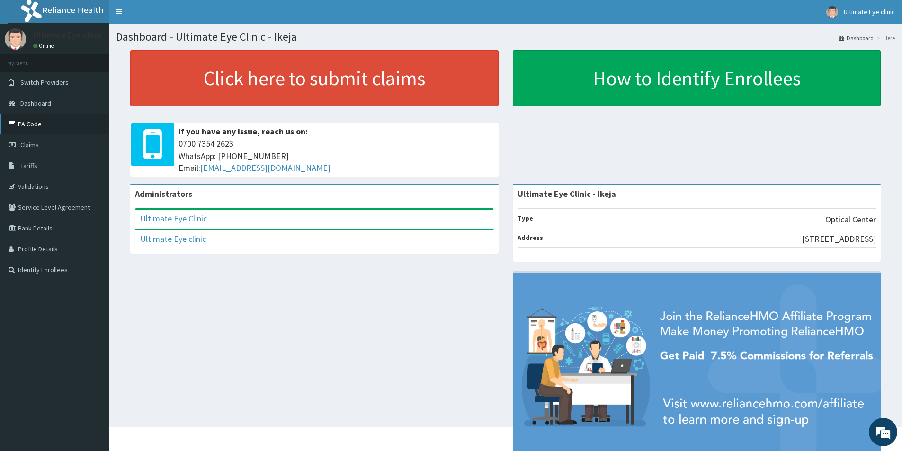  What do you see at coordinates (68, 35) in the screenshot?
I see `p: Ultimate Eye clinic` at bounding box center [68, 35].